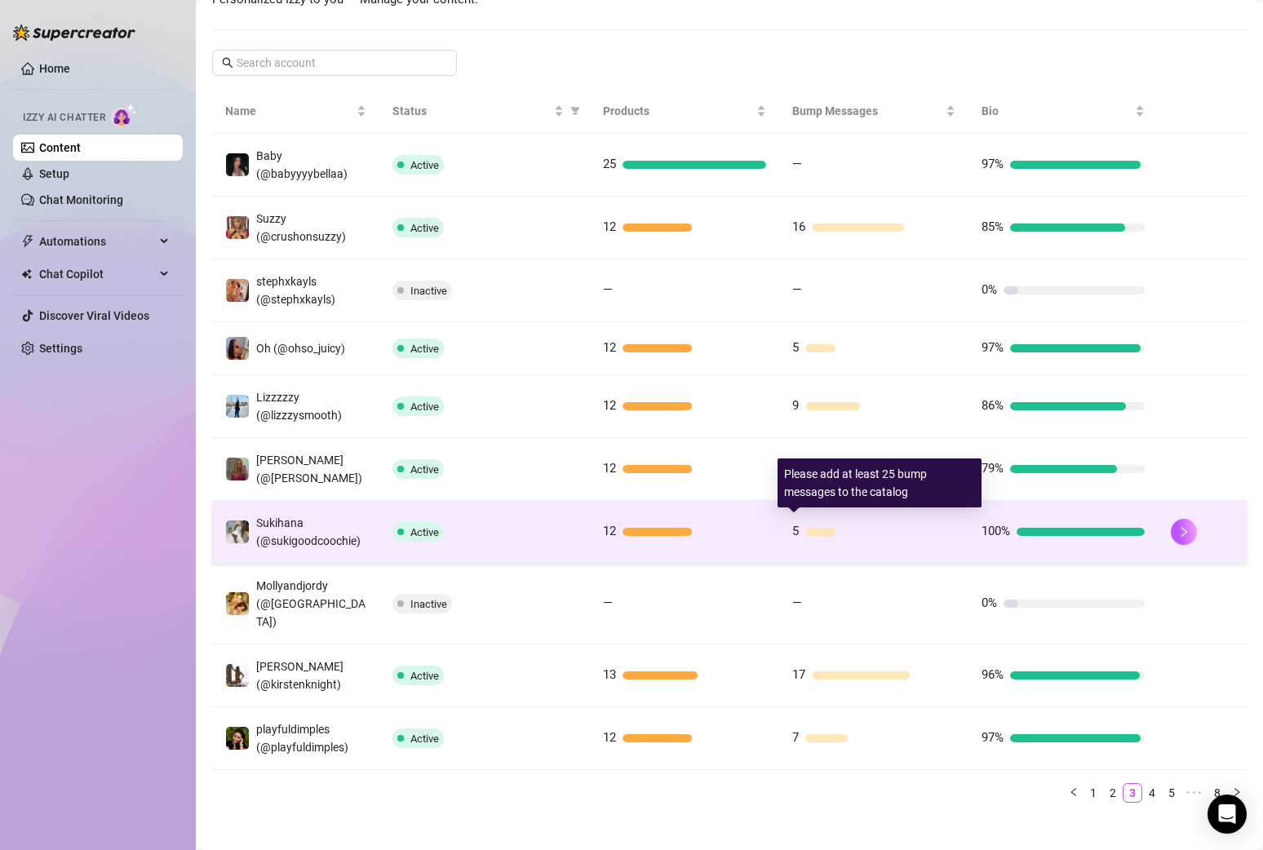  I want to click on th: Bio, so click(1063, 111).